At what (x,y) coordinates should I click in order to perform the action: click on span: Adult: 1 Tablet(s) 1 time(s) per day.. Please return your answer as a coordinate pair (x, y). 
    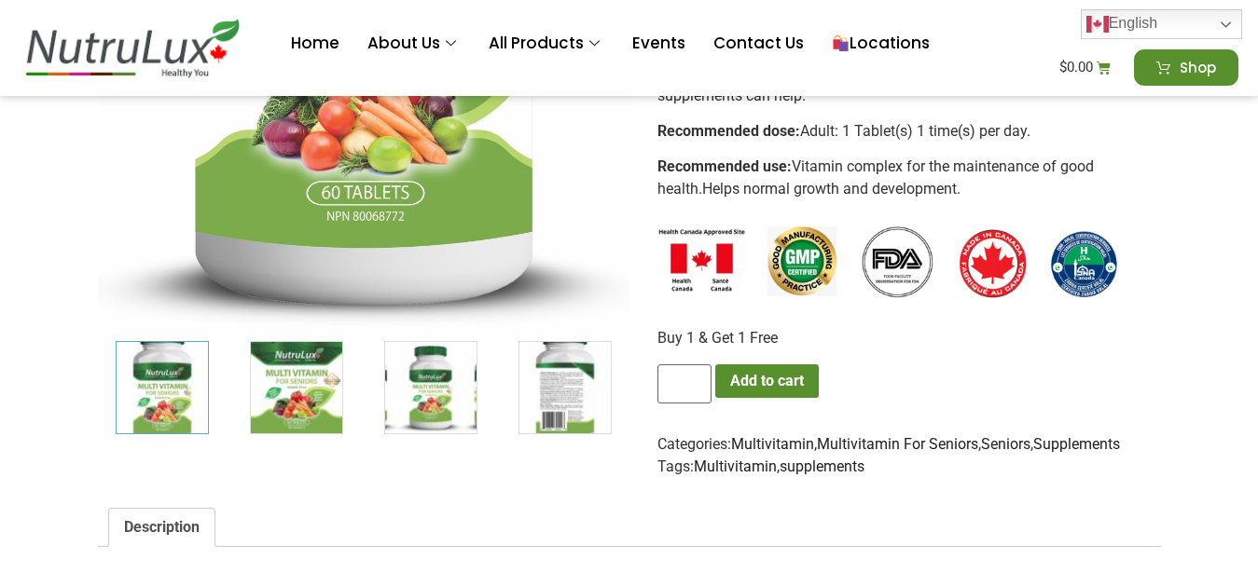
    Looking at the image, I should click on (915, 131).